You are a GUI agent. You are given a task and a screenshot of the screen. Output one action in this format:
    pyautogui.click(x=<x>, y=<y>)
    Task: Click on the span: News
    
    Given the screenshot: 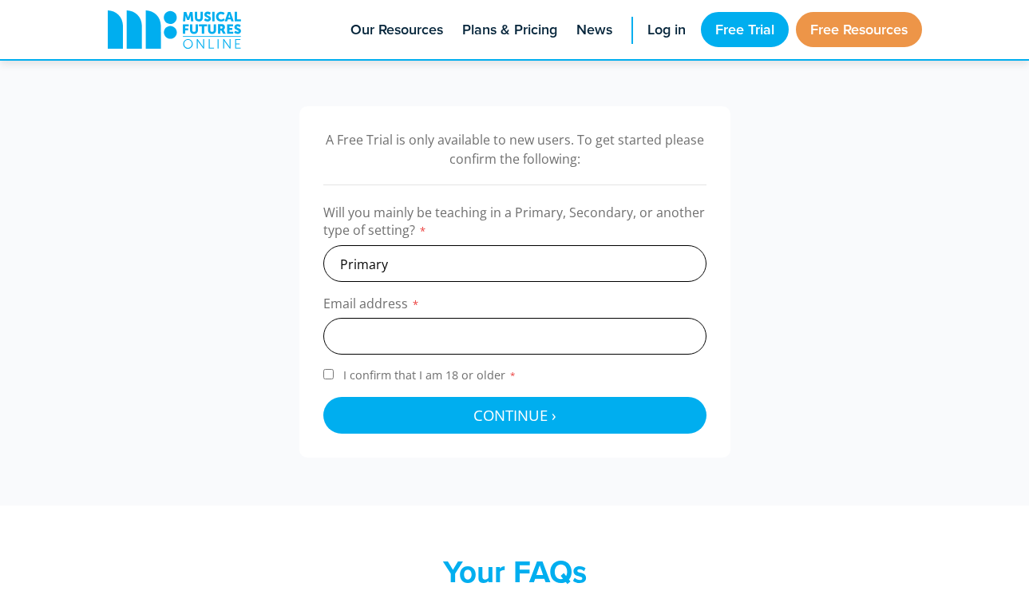 What is the action you would take?
    pyautogui.click(x=594, y=30)
    